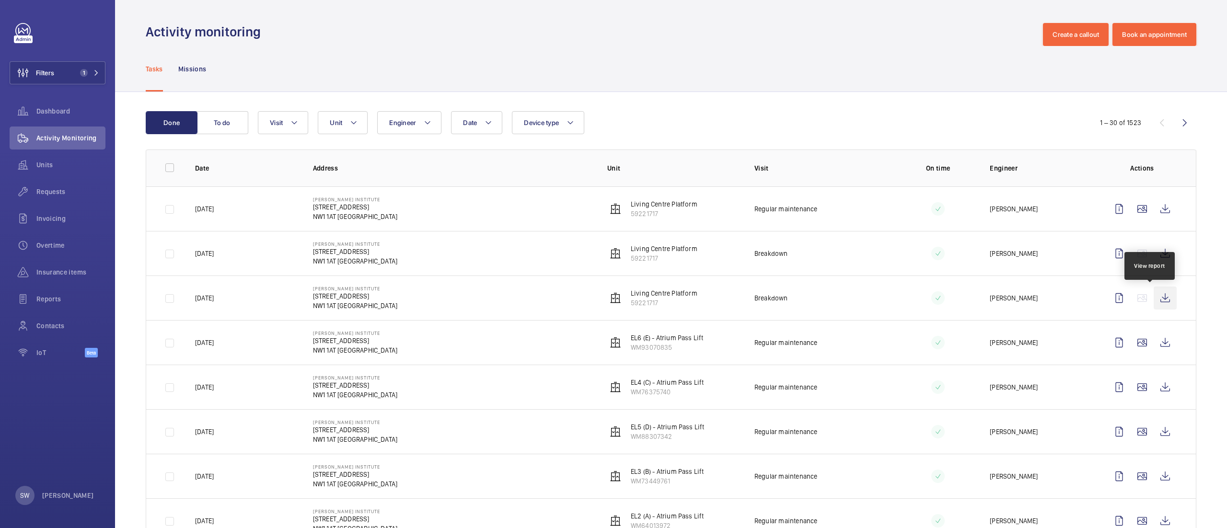 The height and width of the screenshot is (528, 1227). I want to click on span: Units, so click(71, 165).